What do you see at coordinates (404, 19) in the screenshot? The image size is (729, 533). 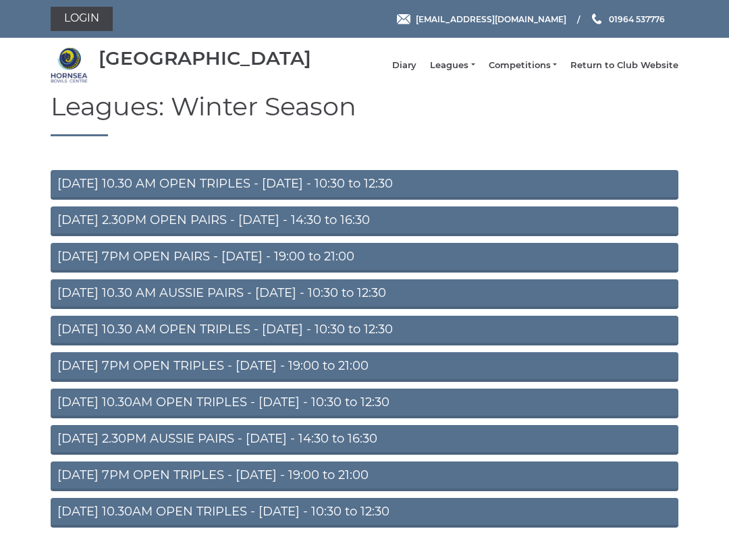 I see `img: Email` at bounding box center [404, 19].